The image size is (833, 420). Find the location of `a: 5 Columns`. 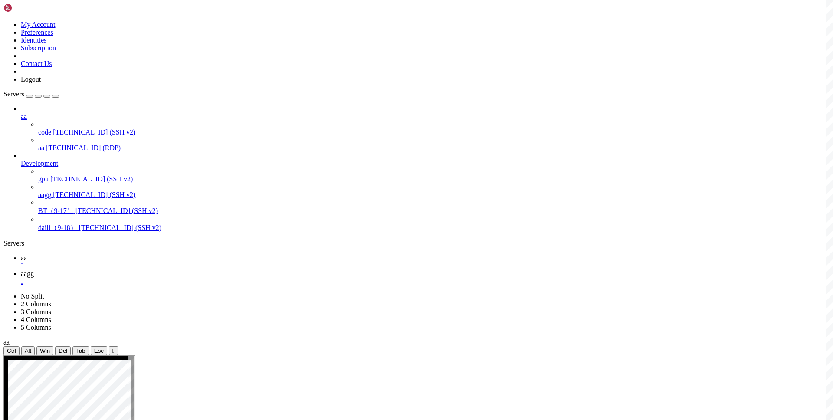

a: 5 Columns is located at coordinates (36, 327).